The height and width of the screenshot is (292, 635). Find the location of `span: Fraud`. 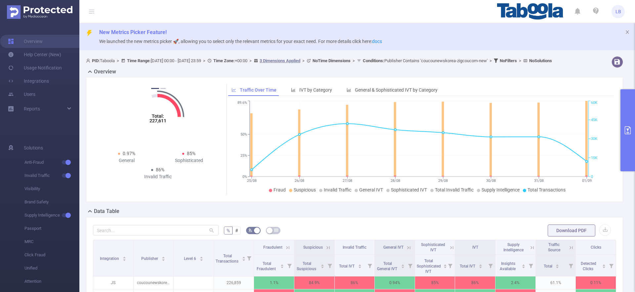

span: Fraud is located at coordinates (279, 190).